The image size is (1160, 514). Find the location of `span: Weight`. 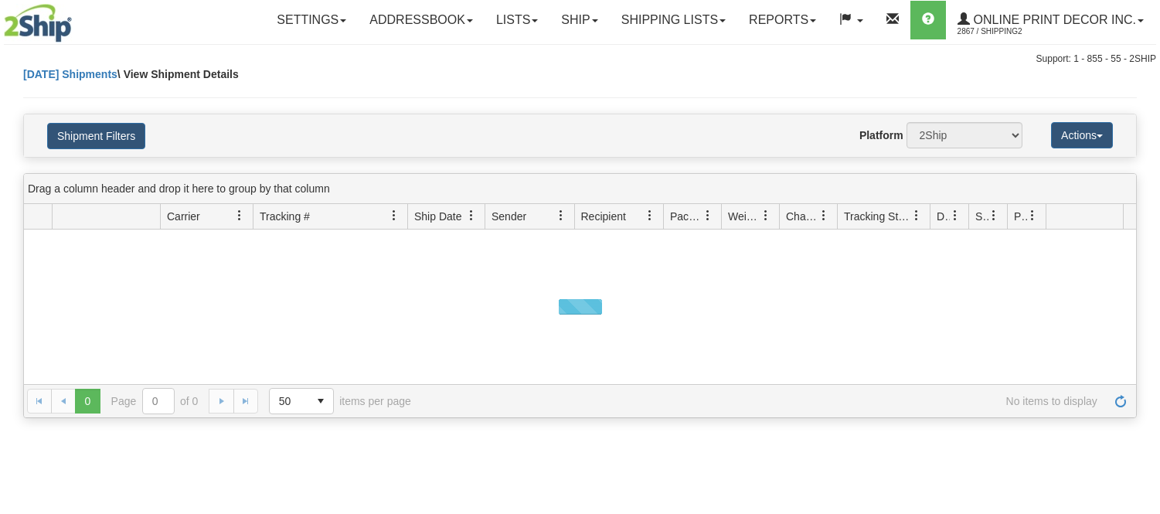

span: Weight is located at coordinates (744, 216).